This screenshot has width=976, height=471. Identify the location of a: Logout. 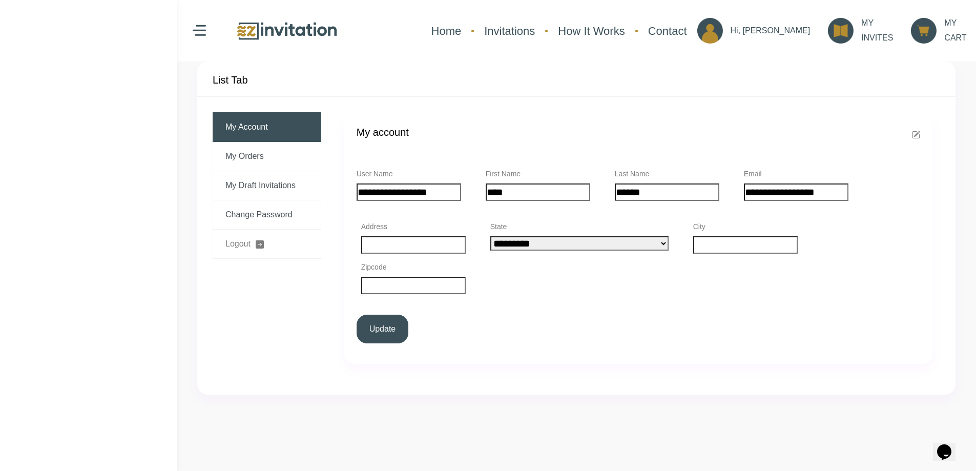
(267, 244).